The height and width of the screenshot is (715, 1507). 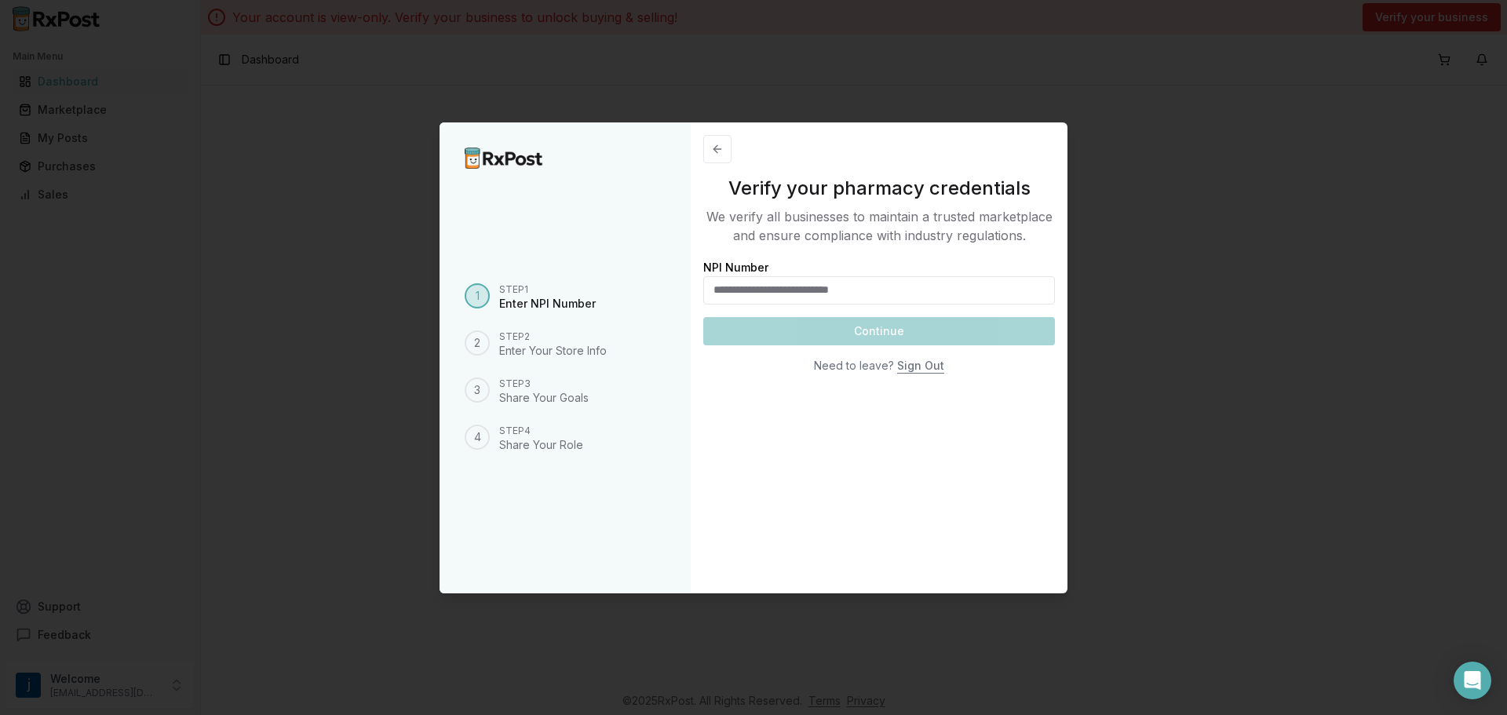 What do you see at coordinates (553, 351) in the screenshot?
I see `div: Enter Your Store Info` at bounding box center [553, 351].